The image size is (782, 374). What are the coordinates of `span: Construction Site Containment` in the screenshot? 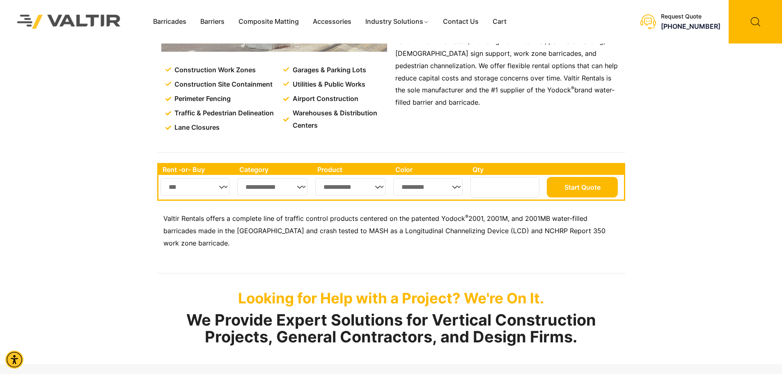 It's located at (223, 85).